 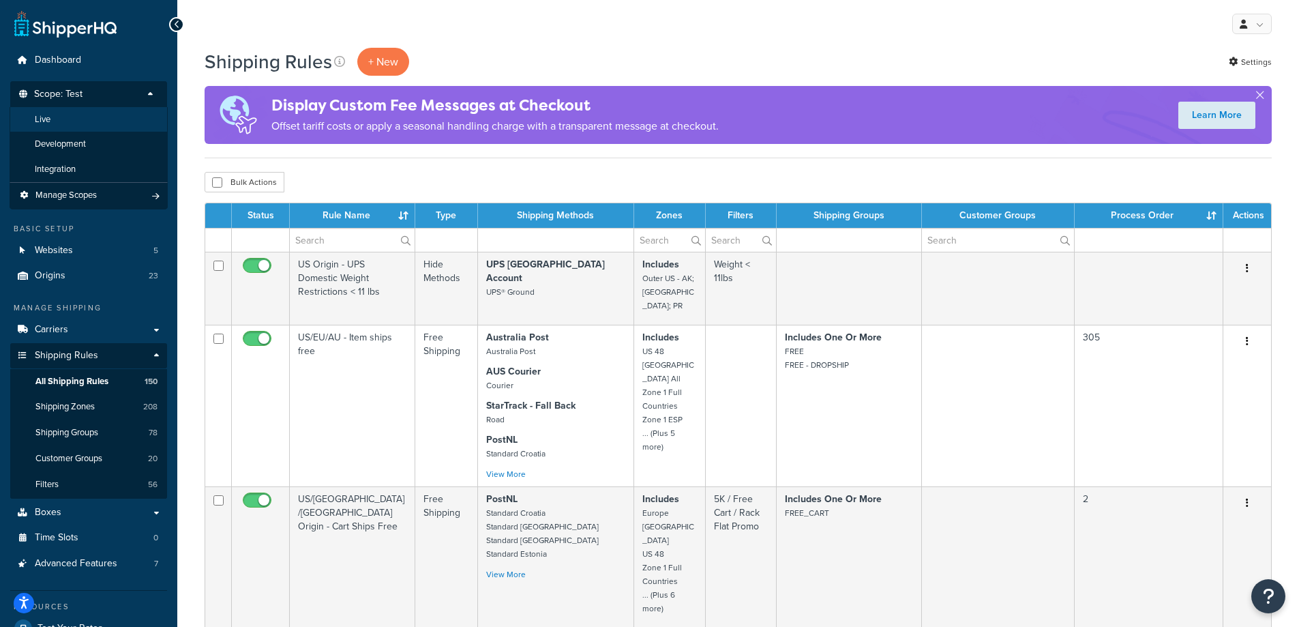 What do you see at coordinates (156, 563) in the screenshot?
I see `span: 7` at bounding box center [156, 563].